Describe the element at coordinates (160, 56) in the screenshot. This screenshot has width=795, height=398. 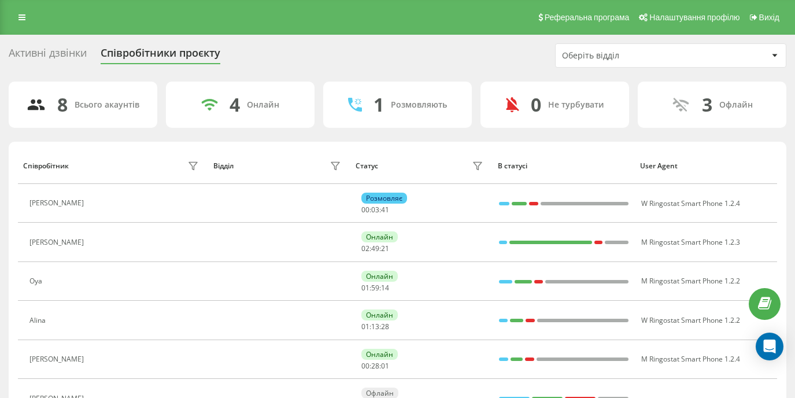
I see `div: Співробітники проєкту` at that location.